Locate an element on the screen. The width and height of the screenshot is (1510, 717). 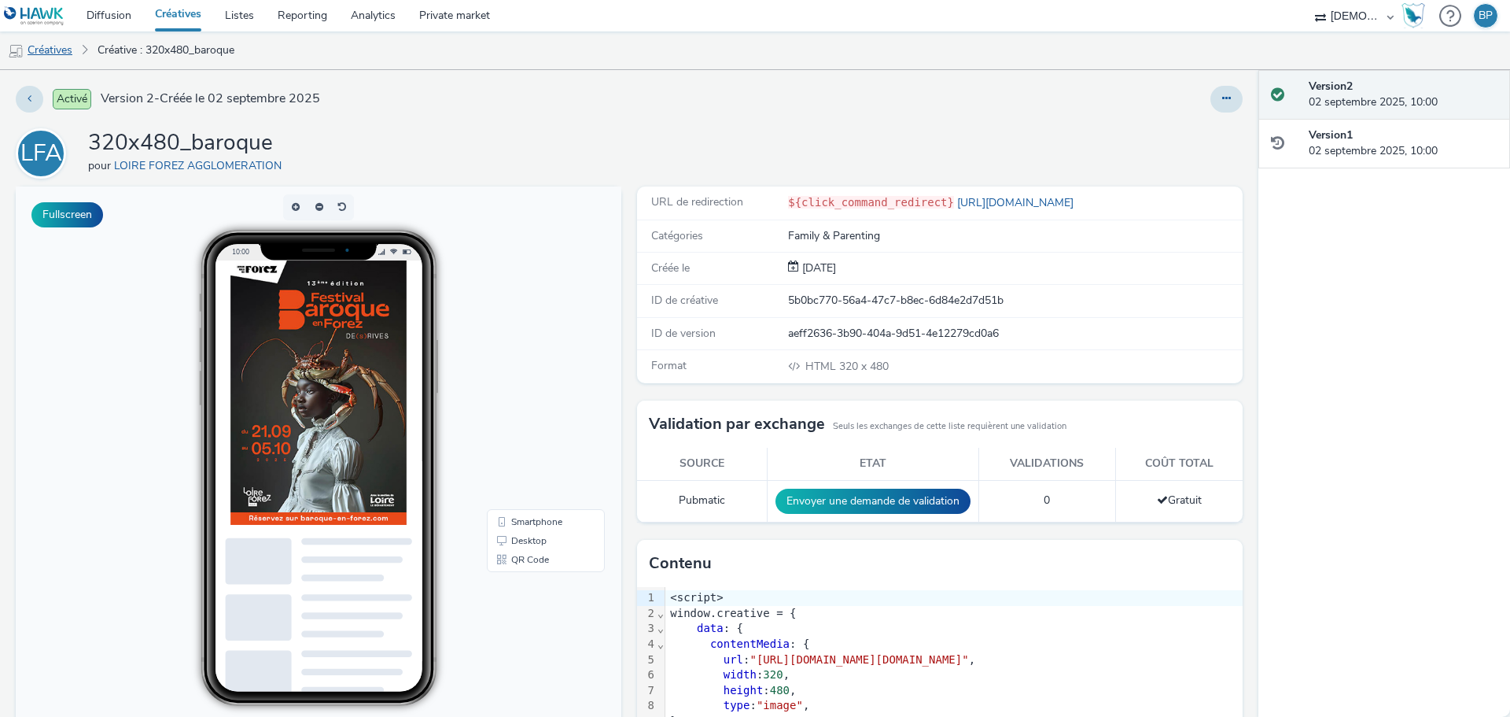
span: Desktop is located at coordinates (513, 354).